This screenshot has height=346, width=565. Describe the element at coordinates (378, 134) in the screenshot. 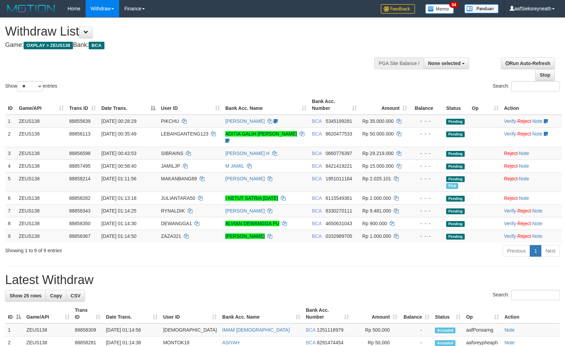

I see `span: Rp 50.000.000` at that location.